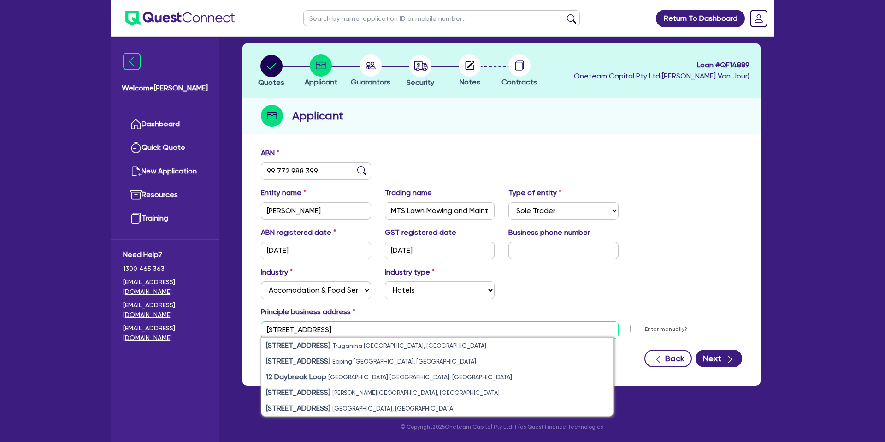 The image size is (885, 442). I want to click on span: Notes, so click(470, 82).